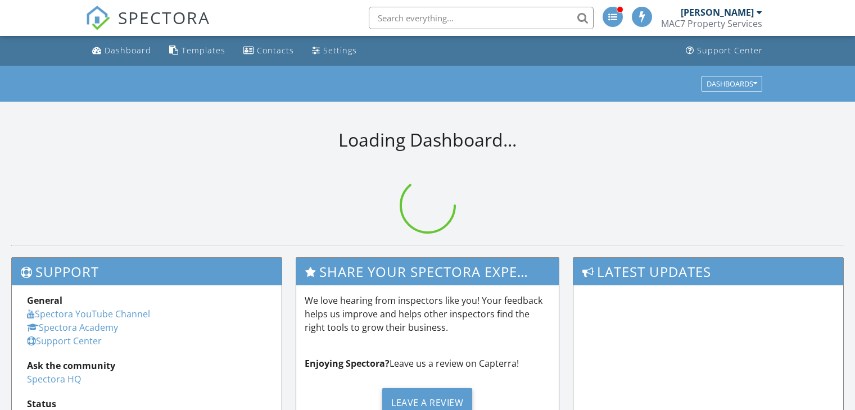 This screenshot has width=855, height=410. What do you see at coordinates (732, 84) in the screenshot?
I see `div: Dashboards` at bounding box center [732, 84].